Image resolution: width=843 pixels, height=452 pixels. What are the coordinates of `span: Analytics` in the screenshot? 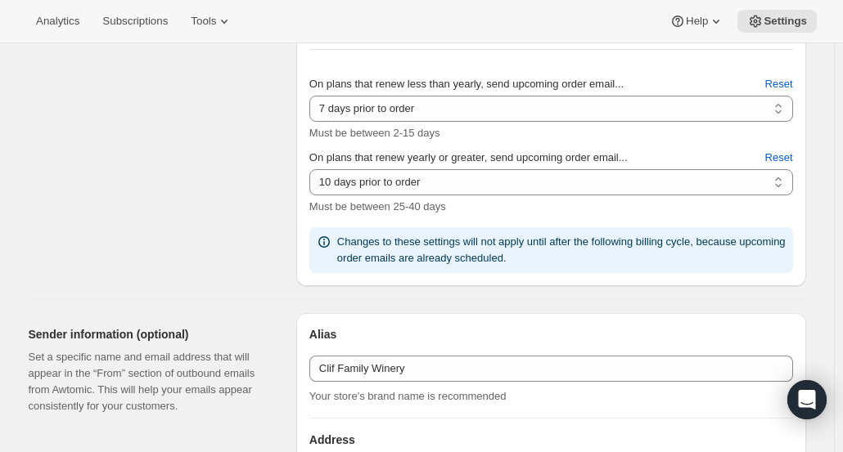 It's located at (57, 21).